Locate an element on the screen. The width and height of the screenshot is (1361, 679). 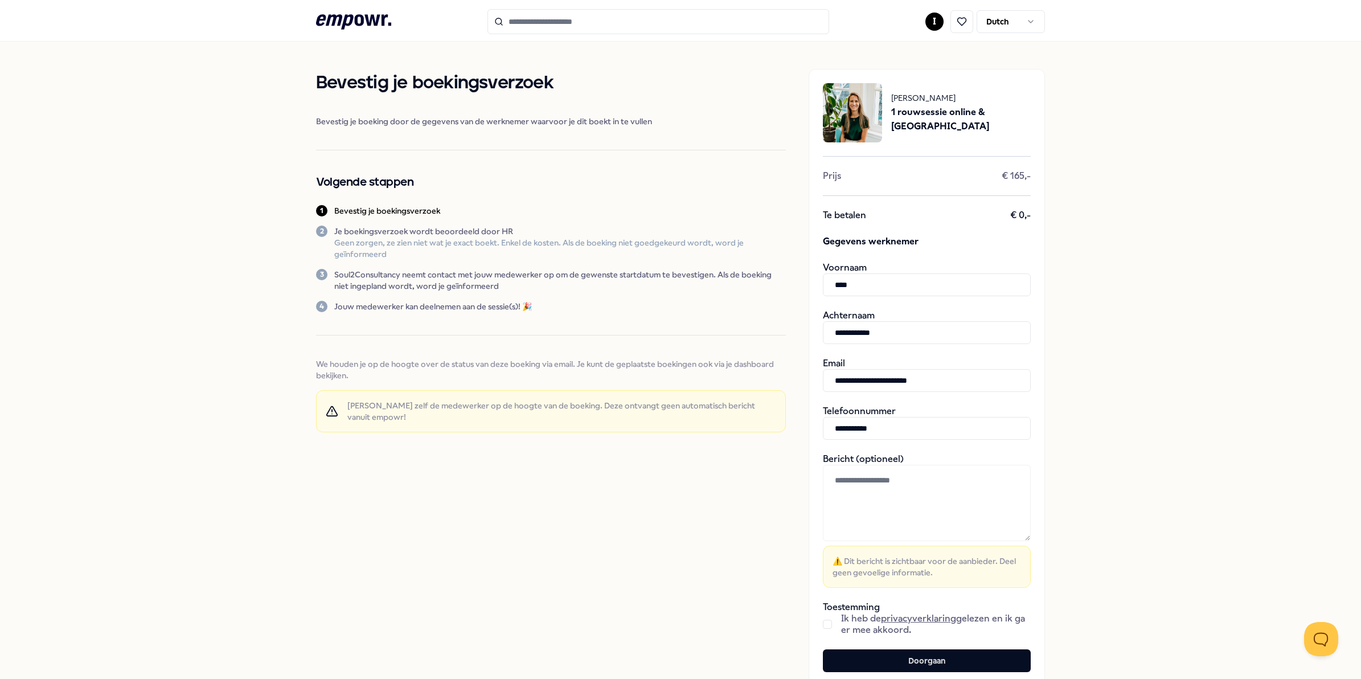
span: We houden je op de hoogte over de status van deze boeking via email. Je kunt de geplaatste boekin... is located at coordinates (551, 370).